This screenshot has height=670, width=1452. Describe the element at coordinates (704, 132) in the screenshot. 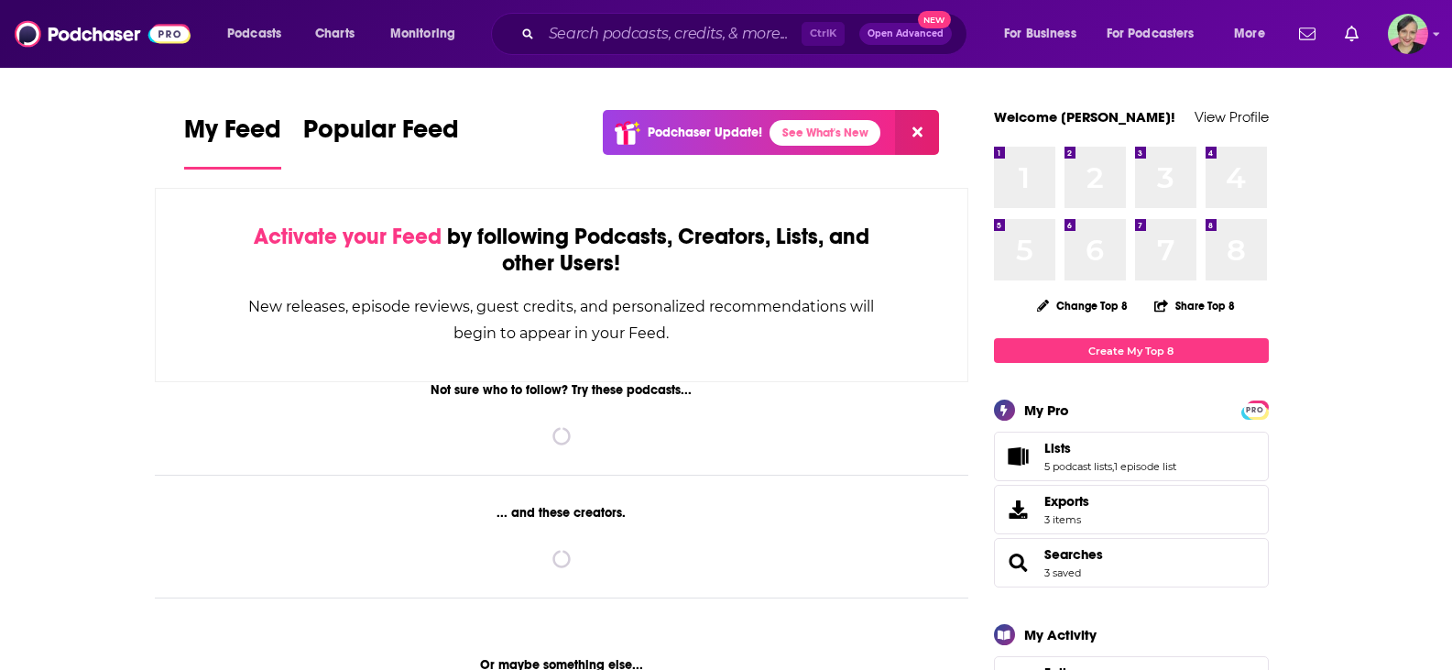

I see `p: Podchaser Update!` at that location.